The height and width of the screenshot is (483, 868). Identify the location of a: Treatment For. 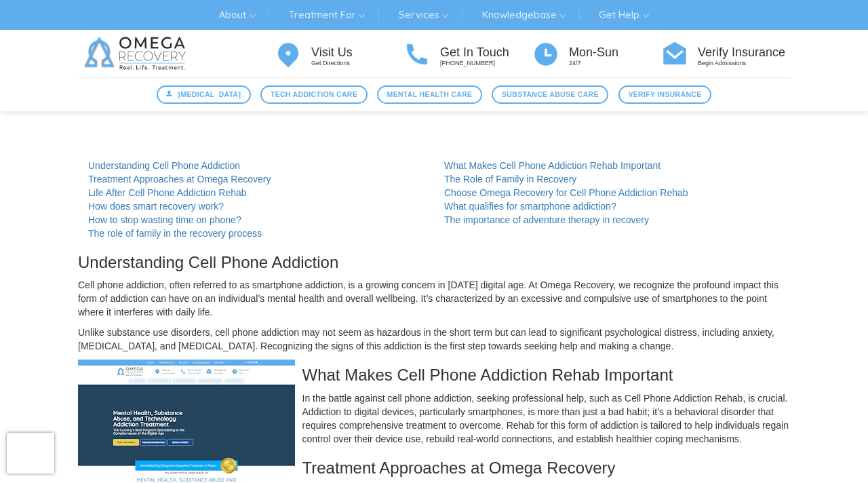
(327, 15).